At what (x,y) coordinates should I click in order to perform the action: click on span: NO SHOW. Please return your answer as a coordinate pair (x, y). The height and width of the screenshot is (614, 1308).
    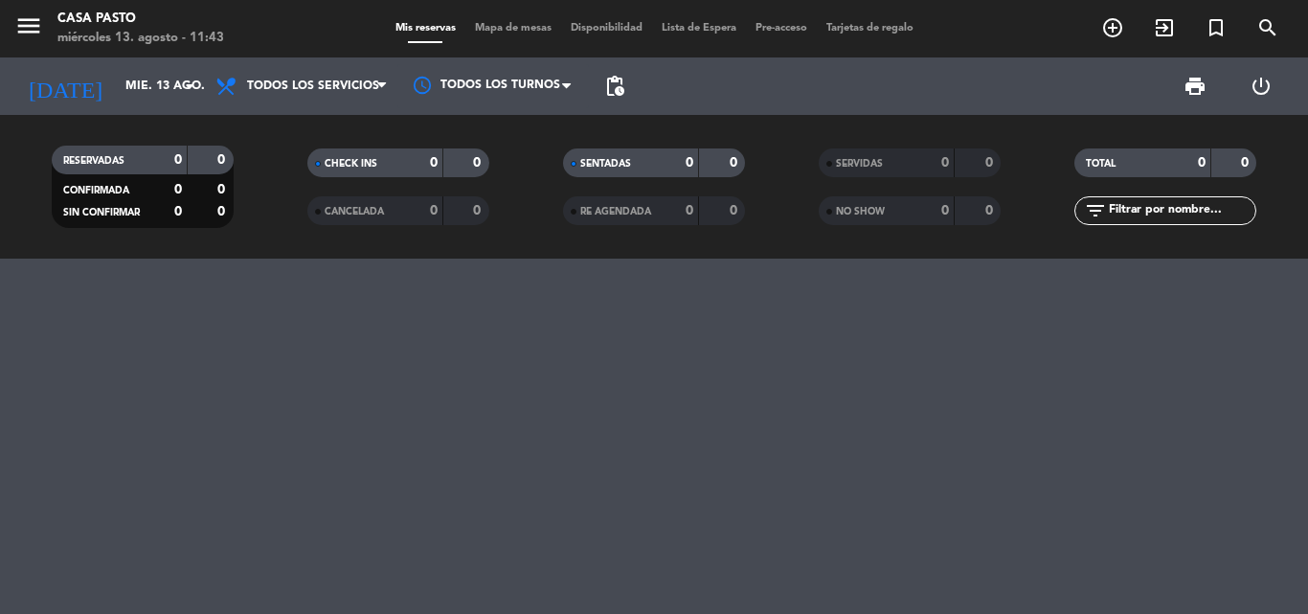
    Looking at the image, I should click on (860, 212).